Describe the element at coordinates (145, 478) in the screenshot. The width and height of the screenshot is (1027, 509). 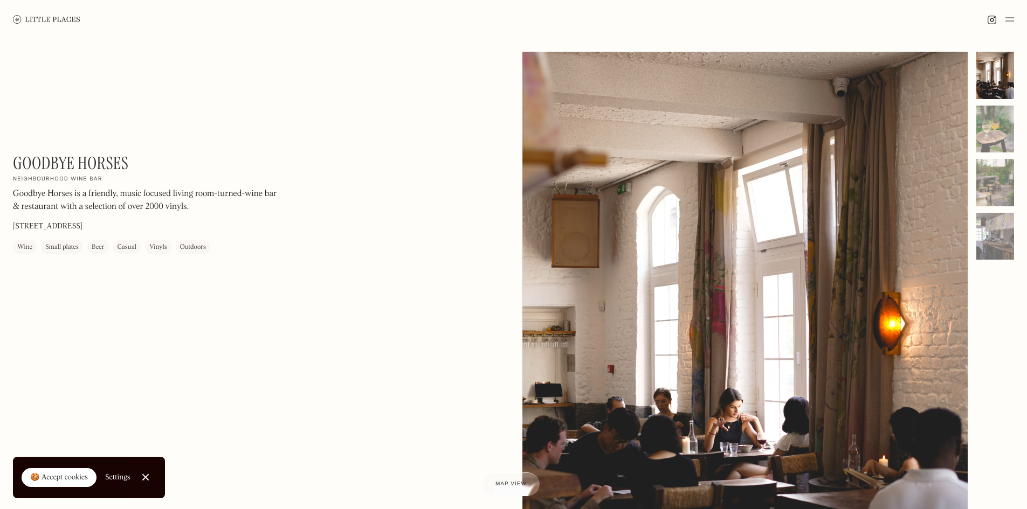
I see `div: Close Cookie Popup` at that location.